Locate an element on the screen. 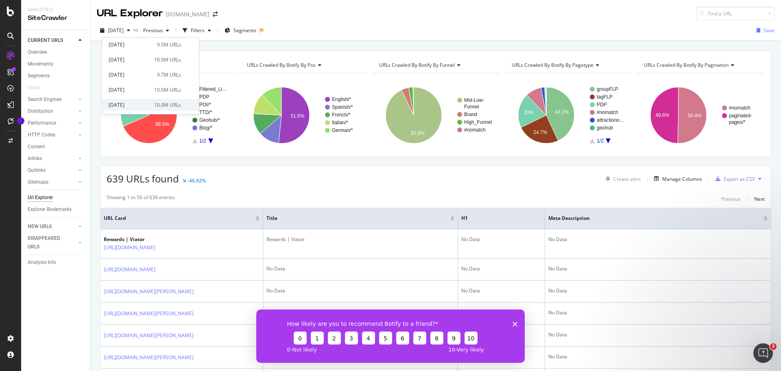  button: 7 is located at coordinates (164, 28).